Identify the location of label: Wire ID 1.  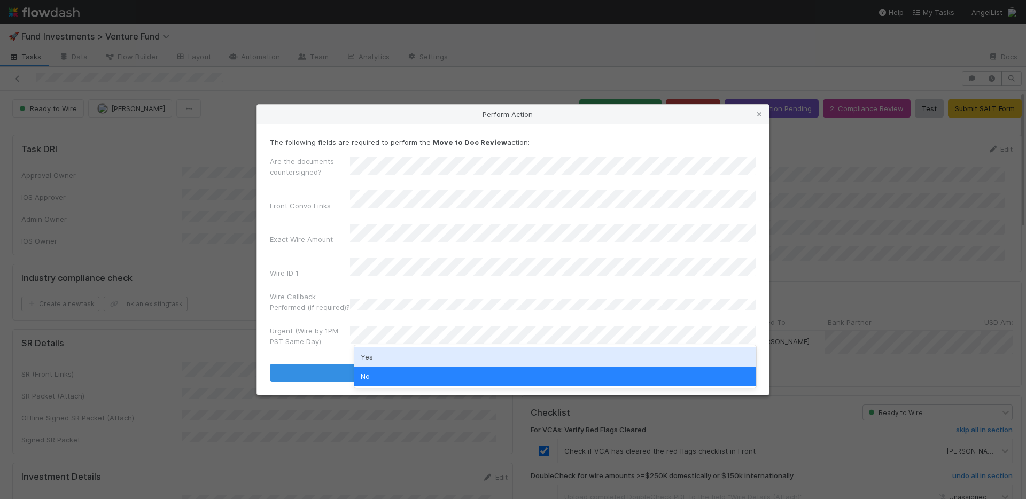
(284, 273).